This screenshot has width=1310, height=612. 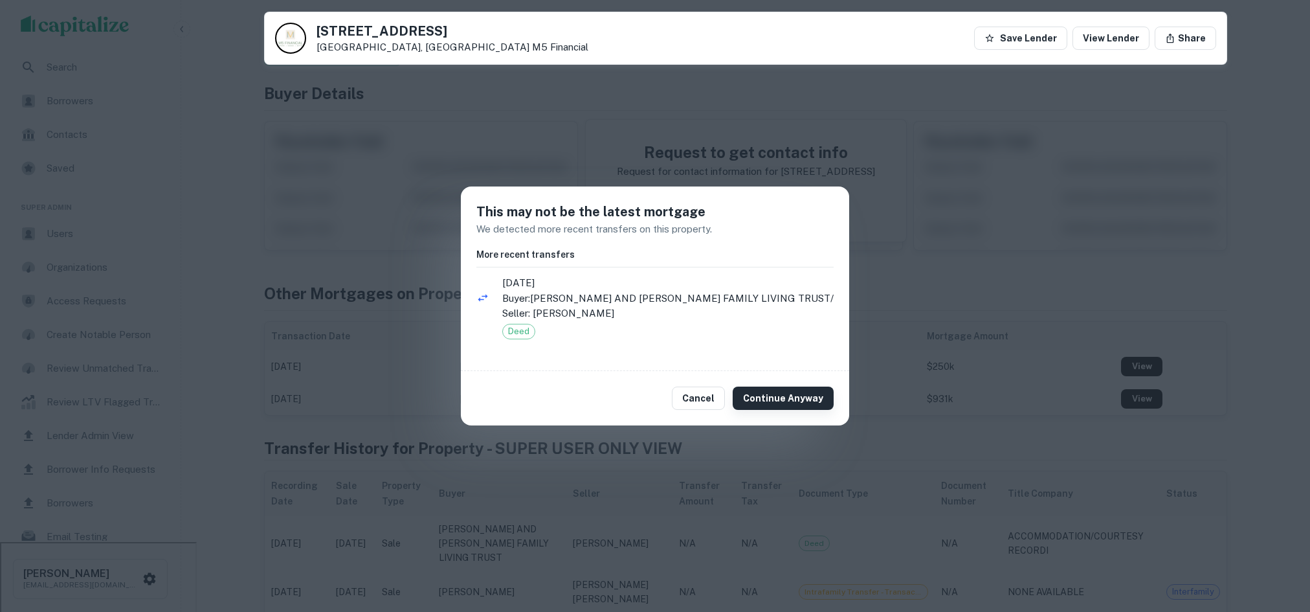 What do you see at coordinates (518, 331) in the screenshot?
I see `div: Deed` at bounding box center [518, 331].